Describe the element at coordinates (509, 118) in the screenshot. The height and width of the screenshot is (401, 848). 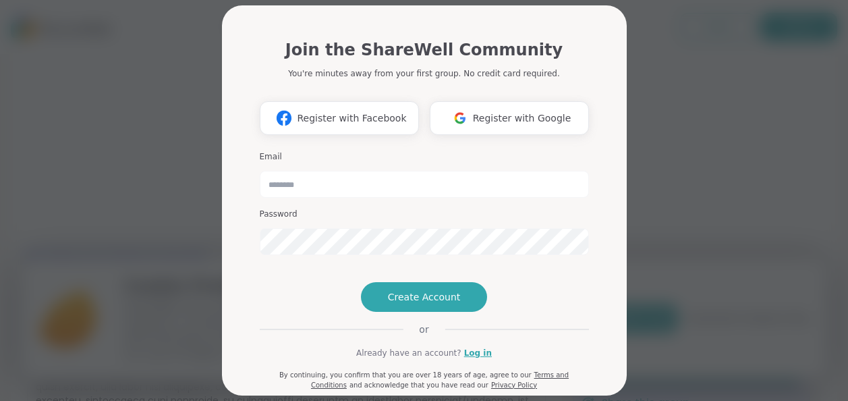
I see `button: Register with Google` at that location.